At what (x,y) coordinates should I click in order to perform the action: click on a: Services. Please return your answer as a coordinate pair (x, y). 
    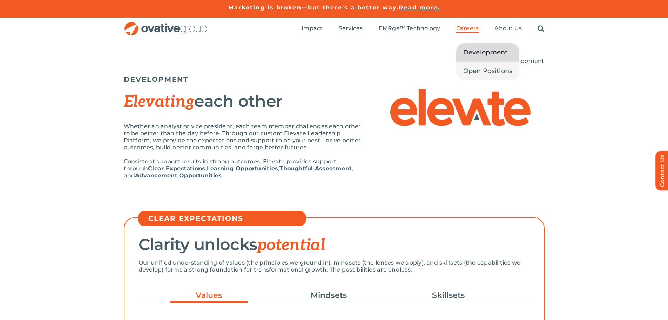
    Looking at the image, I should click on (351, 29).